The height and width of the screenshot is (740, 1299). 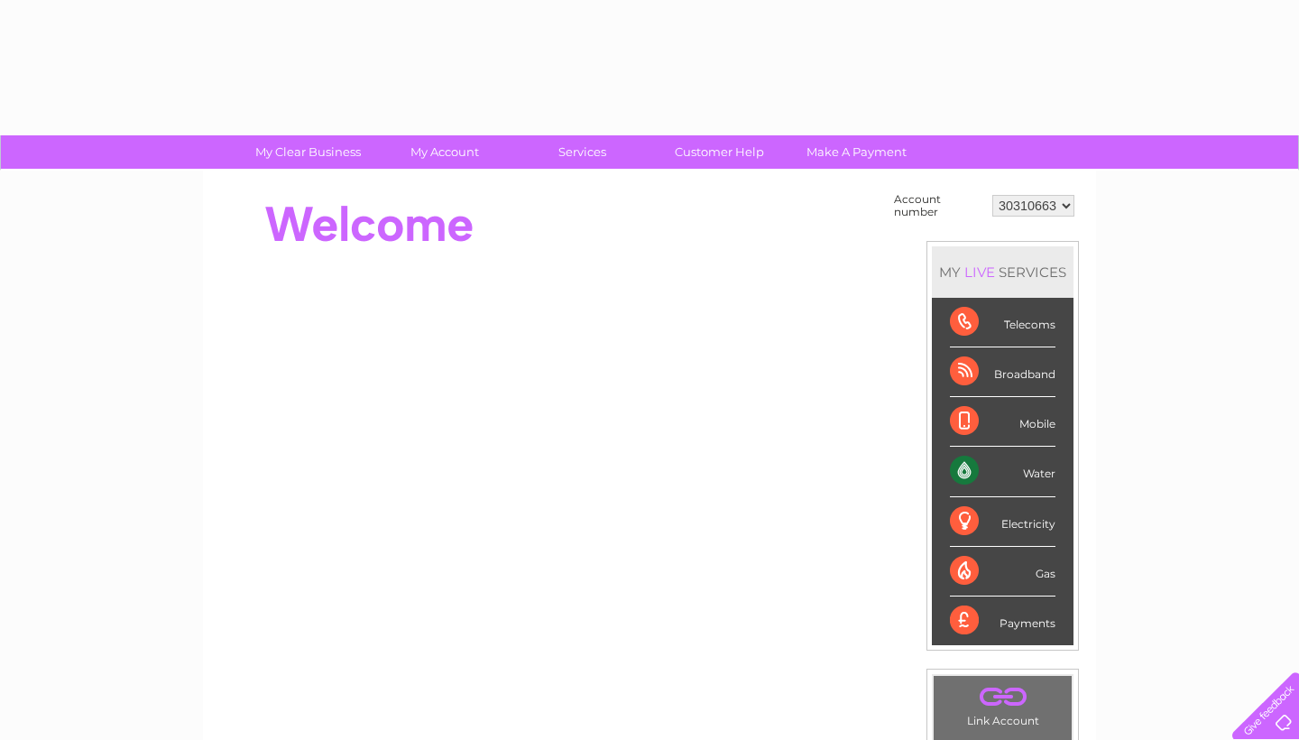 I want to click on td: Link Account, so click(x=1002, y=703).